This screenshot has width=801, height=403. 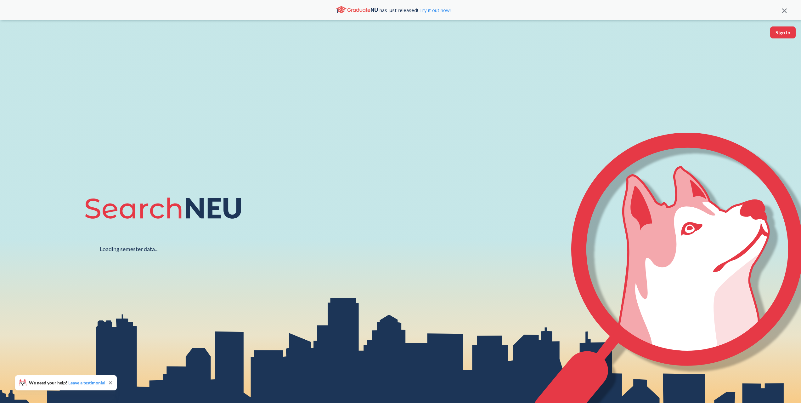 I want to click on div: Loading semester data..., so click(x=129, y=249).